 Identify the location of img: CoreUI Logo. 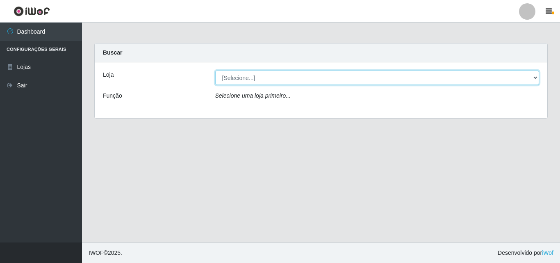
(32, 11).